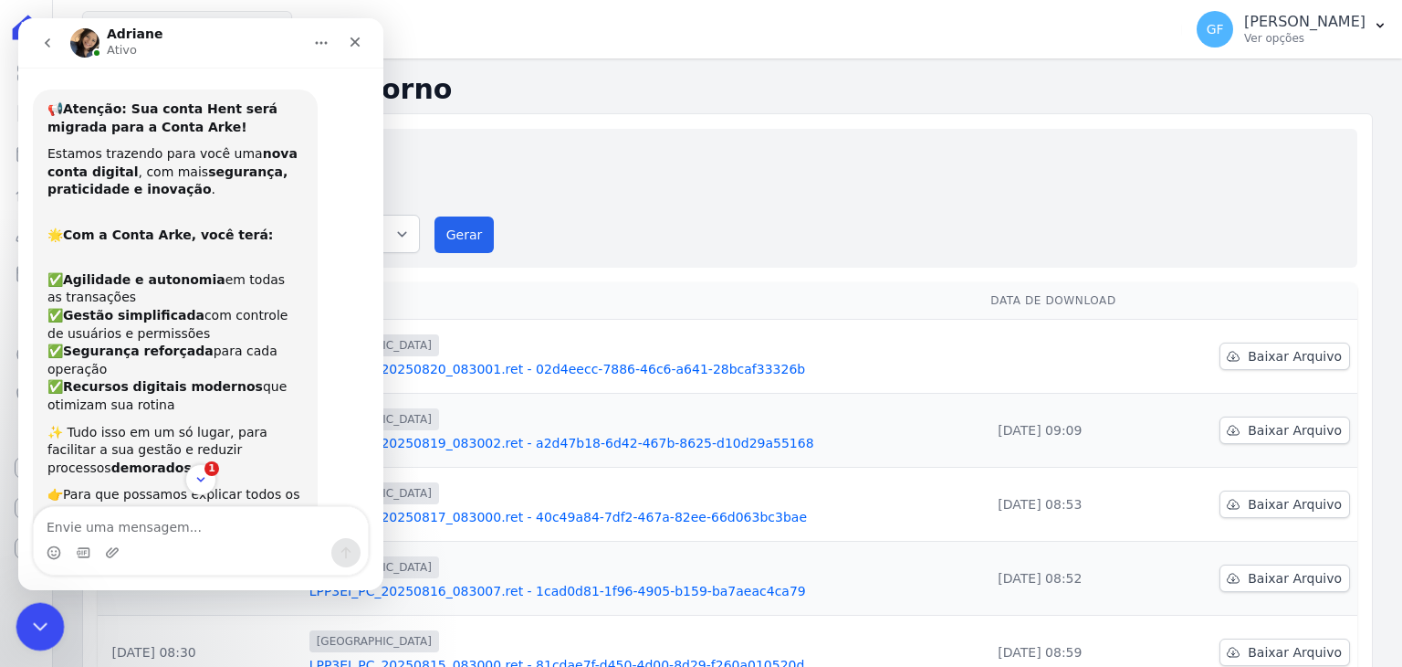  What do you see at coordinates (643, 517) in the screenshot?
I see `a: LPP3EI_PC_20250817_083000.ret - 40c49a84-7df2-467a-82ee-66d063bc3bae` at bounding box center [643, 517].